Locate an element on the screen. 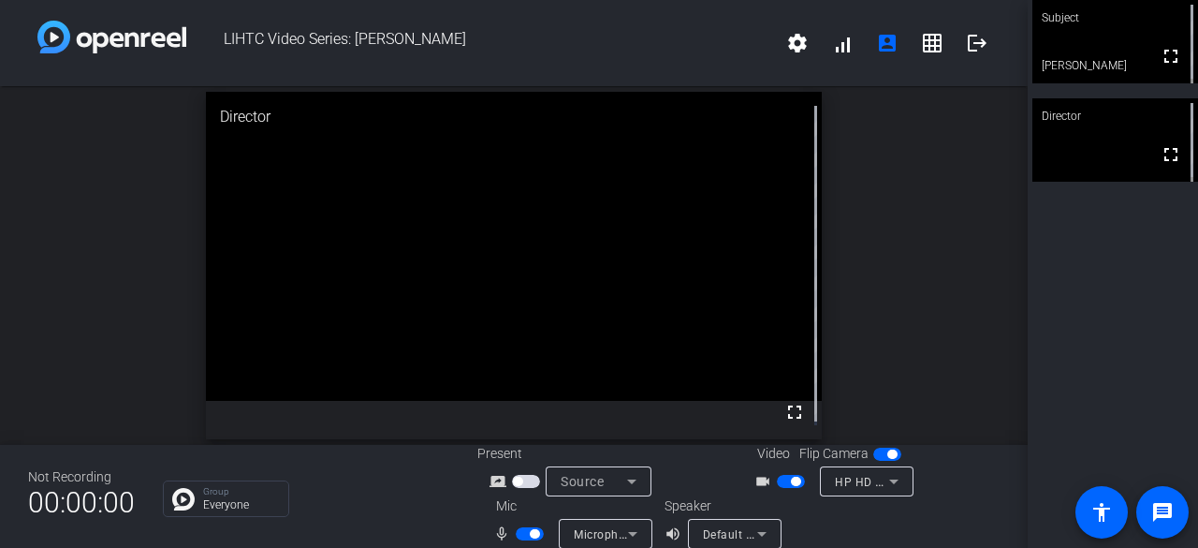 The image size is (1198, 548). div: Present is located at coordinates (571, 453).